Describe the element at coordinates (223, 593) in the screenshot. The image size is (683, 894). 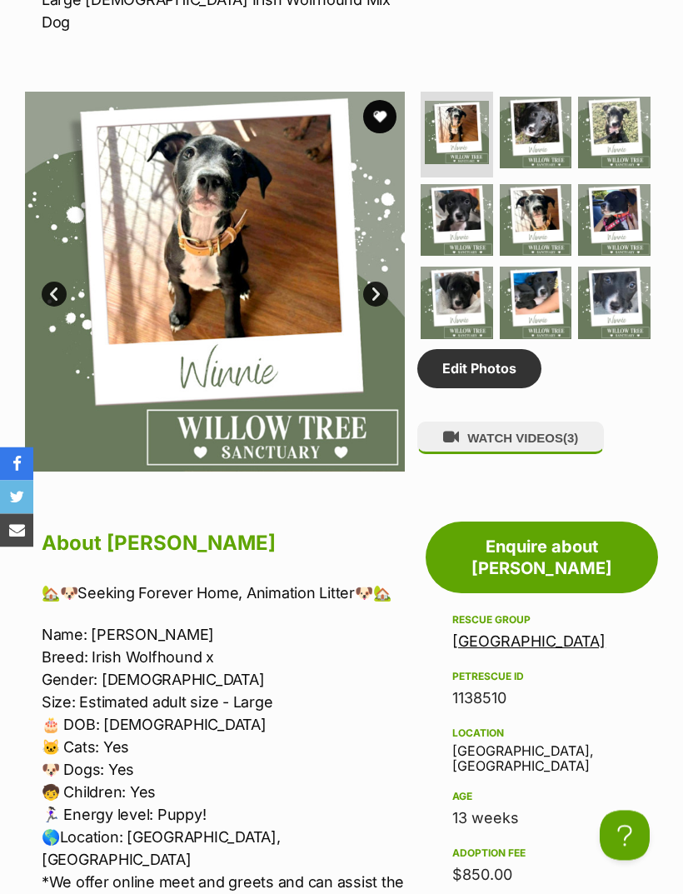
I see `p: 🏡🐶Seeking Forever Home, Animation Litter🐶🏡` at that location.